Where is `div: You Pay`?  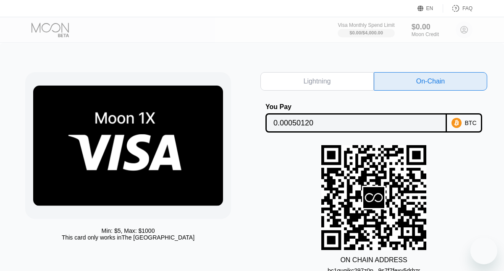 div: You Pay is located at coordinates (356, 107).